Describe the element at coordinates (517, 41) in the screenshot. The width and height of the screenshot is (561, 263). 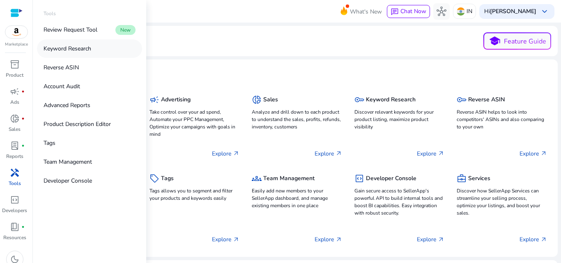
I see `button: schoolFeature Guide` at that location.